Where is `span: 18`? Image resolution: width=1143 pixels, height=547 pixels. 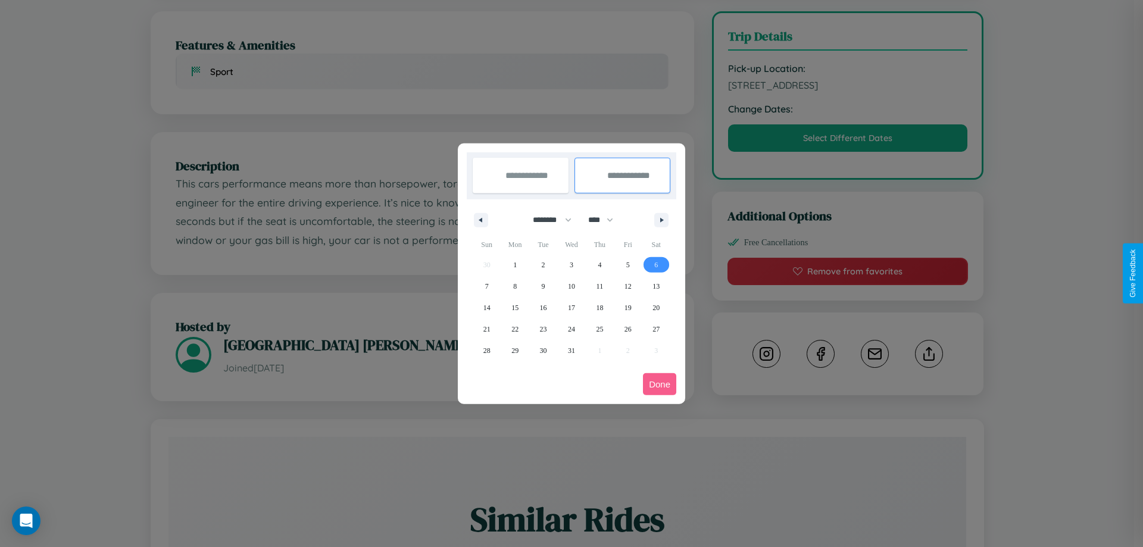 span: 18 is located at coordinates (600, 308).